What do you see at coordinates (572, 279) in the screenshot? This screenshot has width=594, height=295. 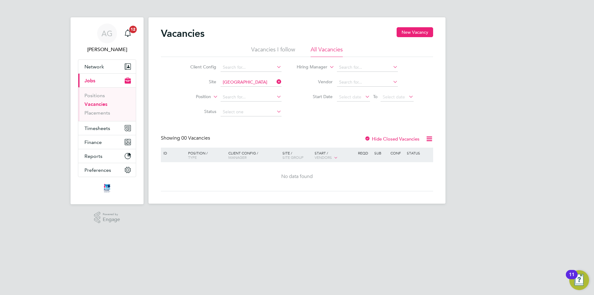 I see `div: 11` at bounding box center [572, 279].